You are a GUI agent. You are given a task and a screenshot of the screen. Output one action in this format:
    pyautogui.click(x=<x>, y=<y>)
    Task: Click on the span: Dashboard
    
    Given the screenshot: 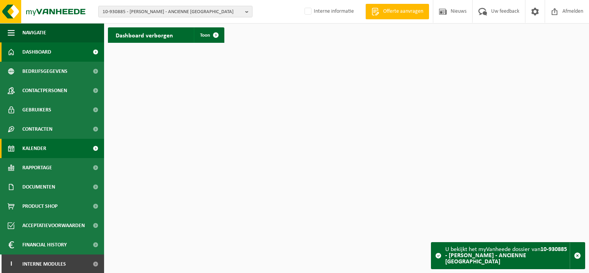 What is the action you would take?
    pyautogui.click(x=37, y=52)
    